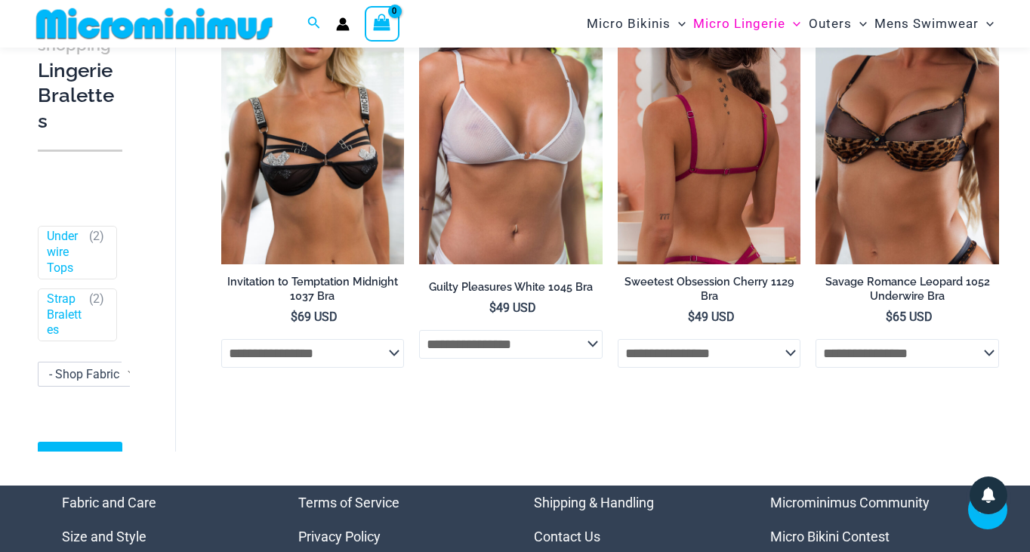 Image resolution: width=1030 pixels, height=552 pixels. I want to click on a: Fabric and Care, so click(109, 502).